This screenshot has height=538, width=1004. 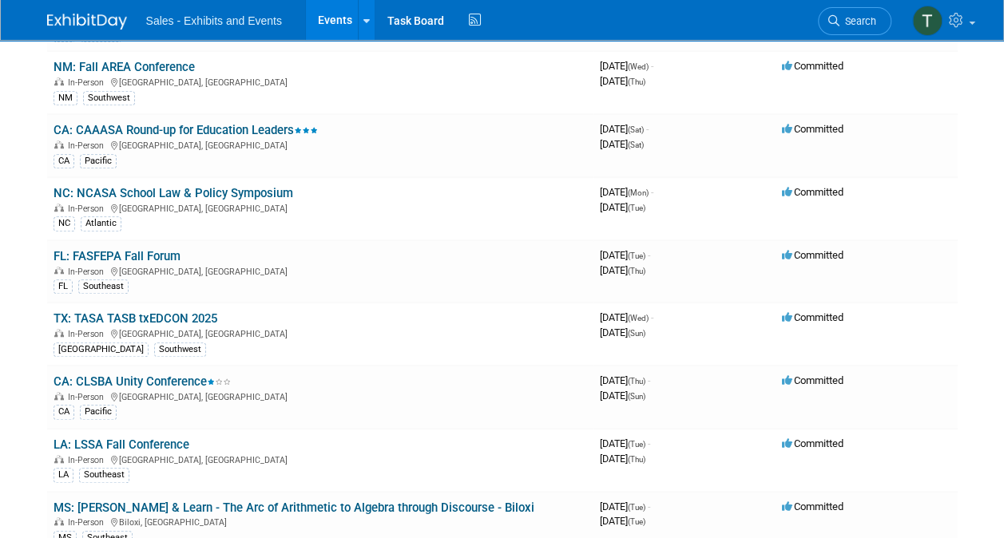 What do you see at coordinates (117, 256) in the screenshot?
I see `a: FL: FASFEPA Fall Forum` at bounding box center [117, 256].